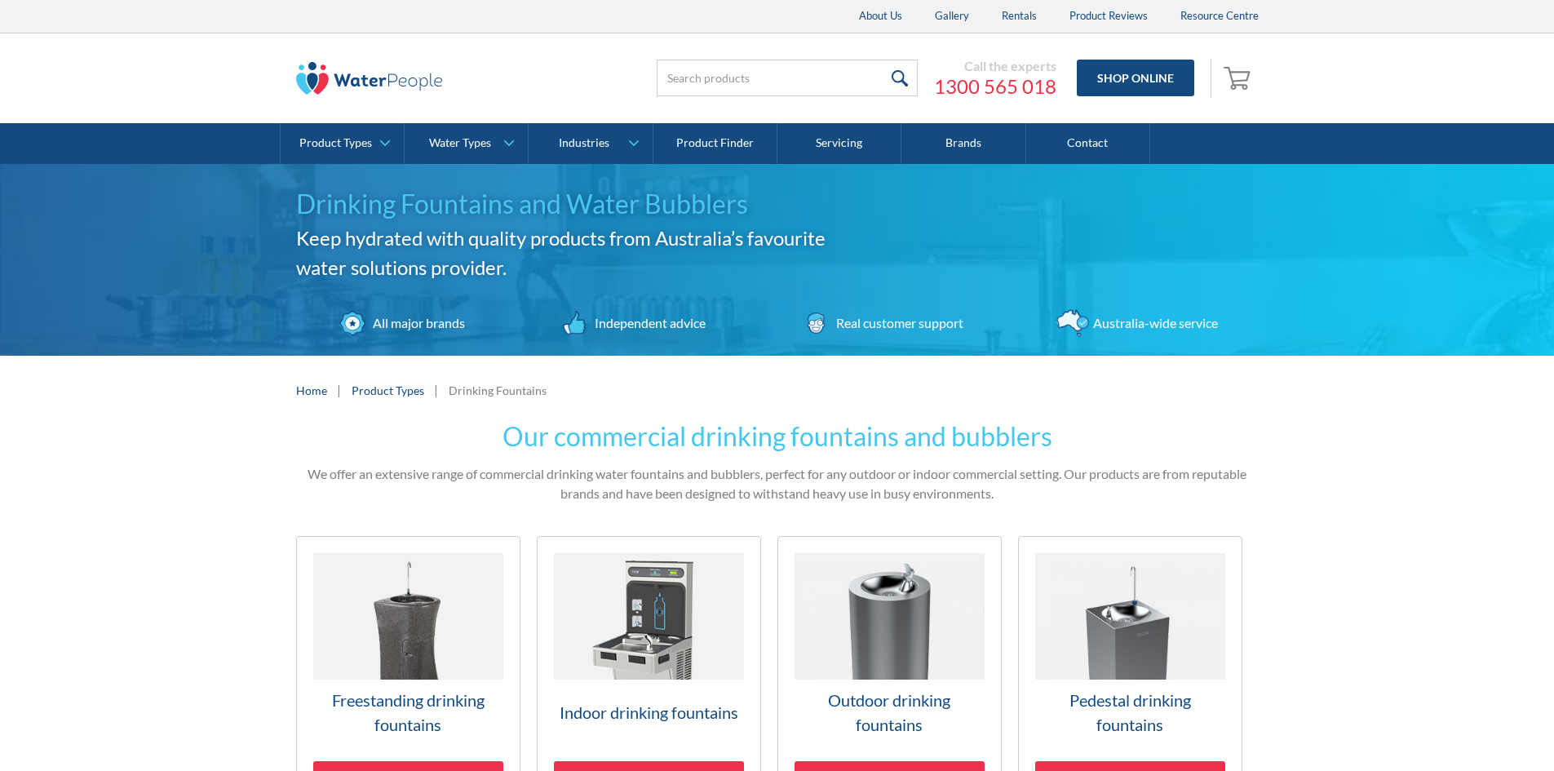 The width and height of the screenshot is (1554, 771). What do you see at coordinates (312, 390) in the screenshot?
I see `a: Home` at bounding box center [312, 390].